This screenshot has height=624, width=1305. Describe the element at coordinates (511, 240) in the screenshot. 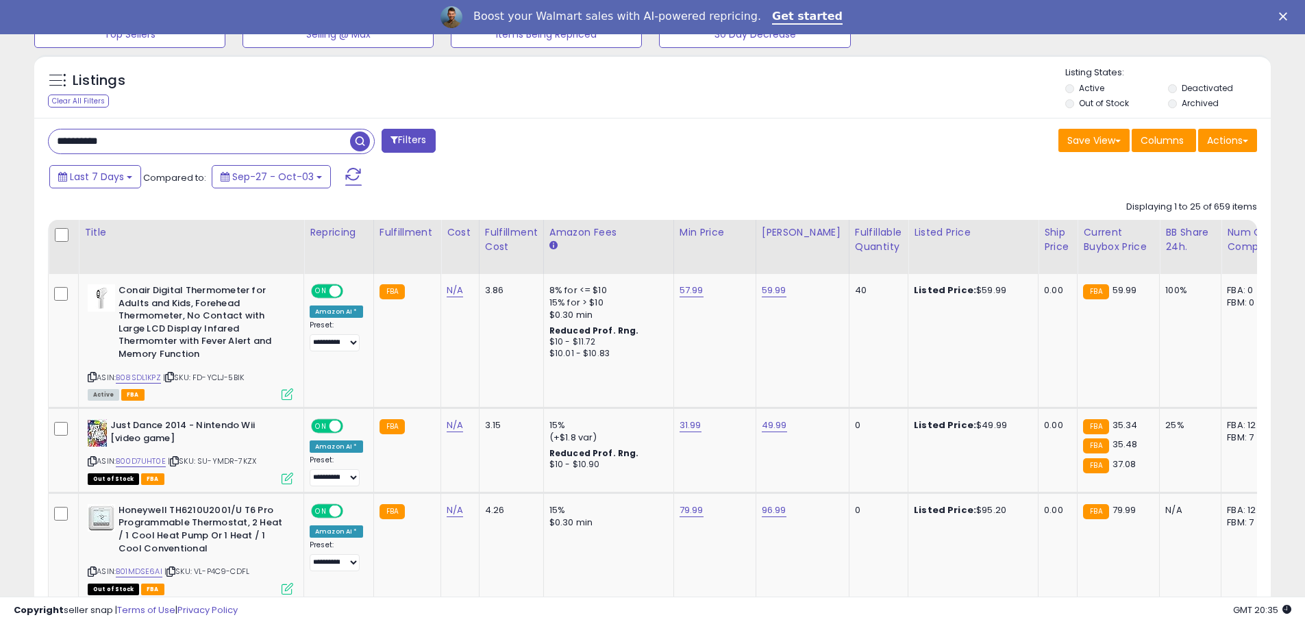

I see `div: Fulfillment Cost` at that location.